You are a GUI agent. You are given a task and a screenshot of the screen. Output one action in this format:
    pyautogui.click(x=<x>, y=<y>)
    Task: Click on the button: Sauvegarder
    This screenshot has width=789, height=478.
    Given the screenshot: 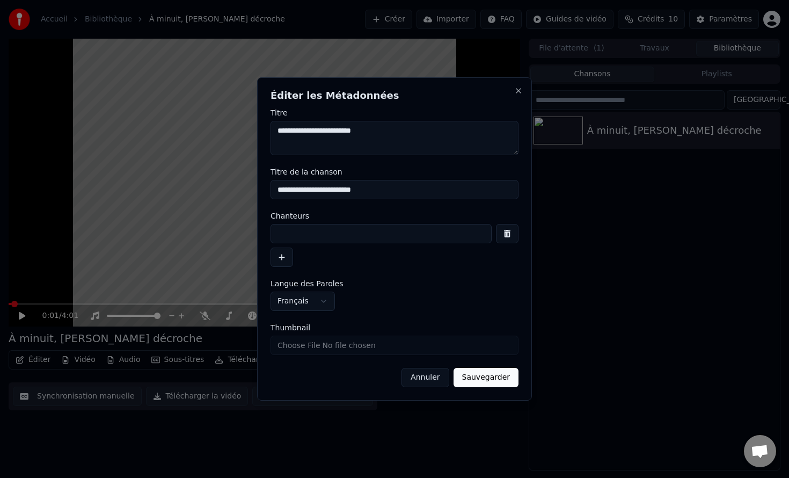 What is the action you would take?
    pyautogui.click(x=486, y=377)
    